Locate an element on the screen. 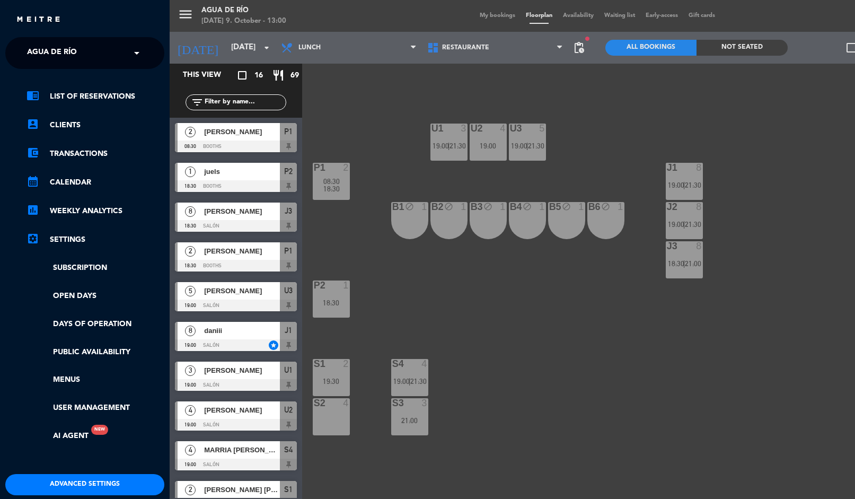 This screenshot has width=855, height=499. i: chrome_reader_mode is located at coordinates (33, 95).